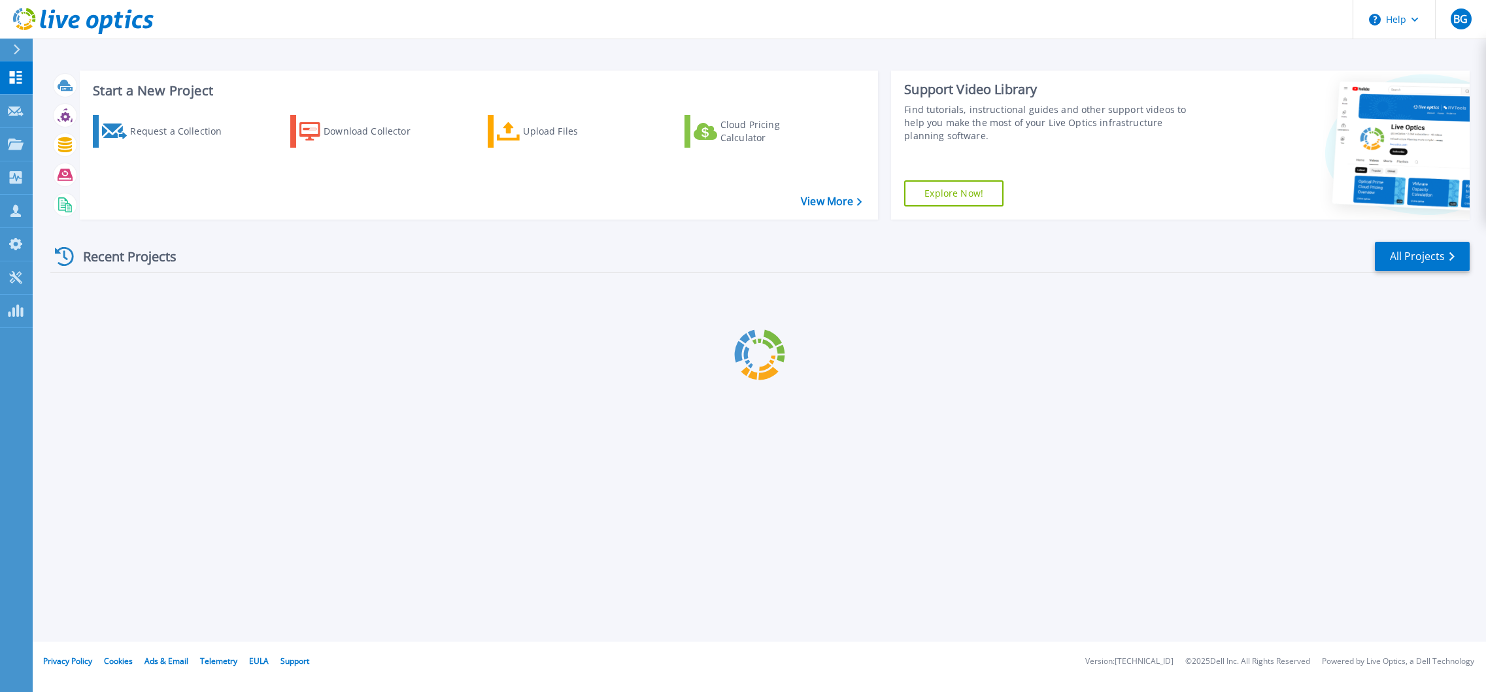 Image resolution: width=1486 pixels, height=692 pixels. I want to click on div: Download Collector, so click(376, 131).